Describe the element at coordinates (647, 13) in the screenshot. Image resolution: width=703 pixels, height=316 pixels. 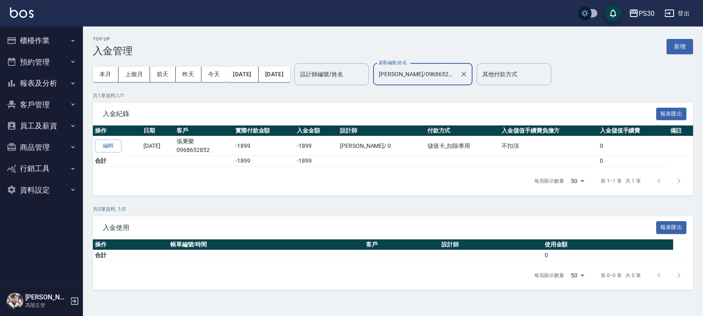
I see `div: PS30` at that location.